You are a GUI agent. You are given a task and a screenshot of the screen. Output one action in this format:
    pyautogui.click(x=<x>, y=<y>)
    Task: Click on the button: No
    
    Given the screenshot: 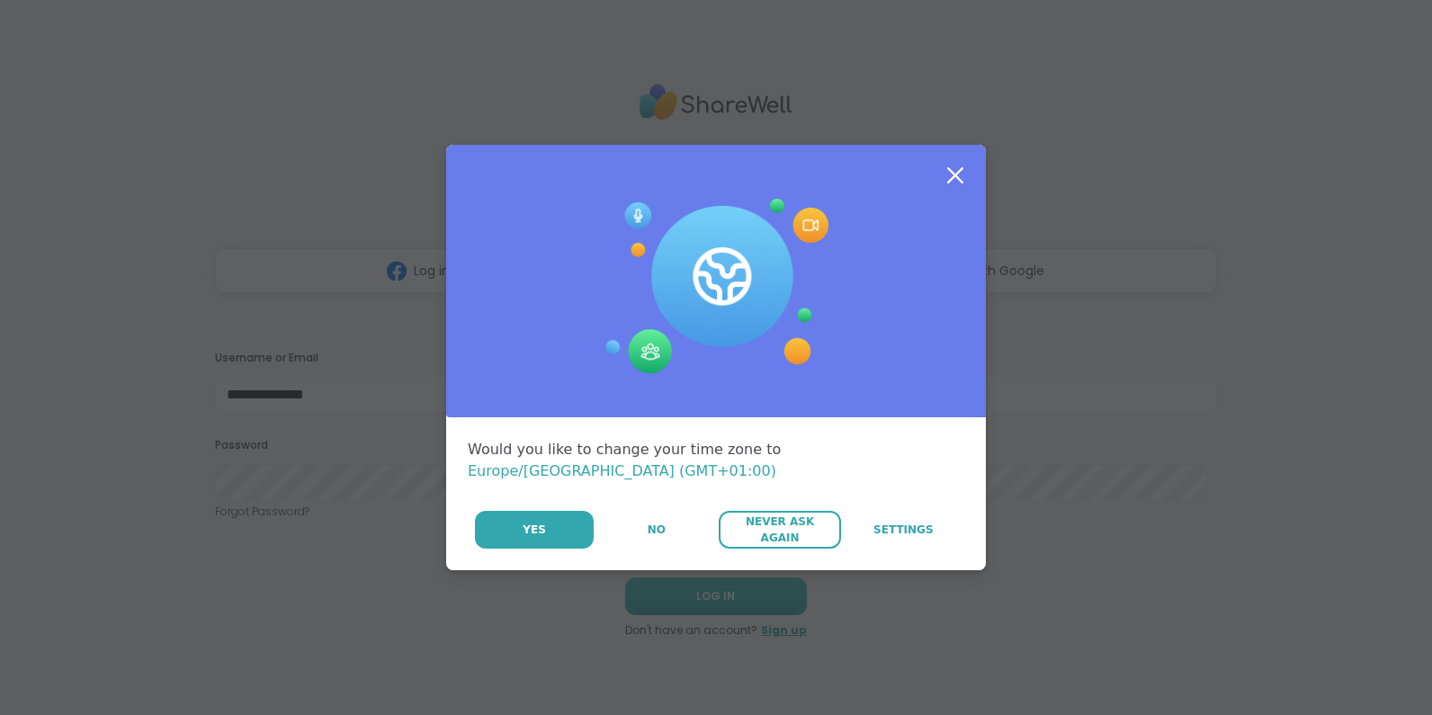 What is the action you would take?
    pyautogui.click(x=656, y=530)
    